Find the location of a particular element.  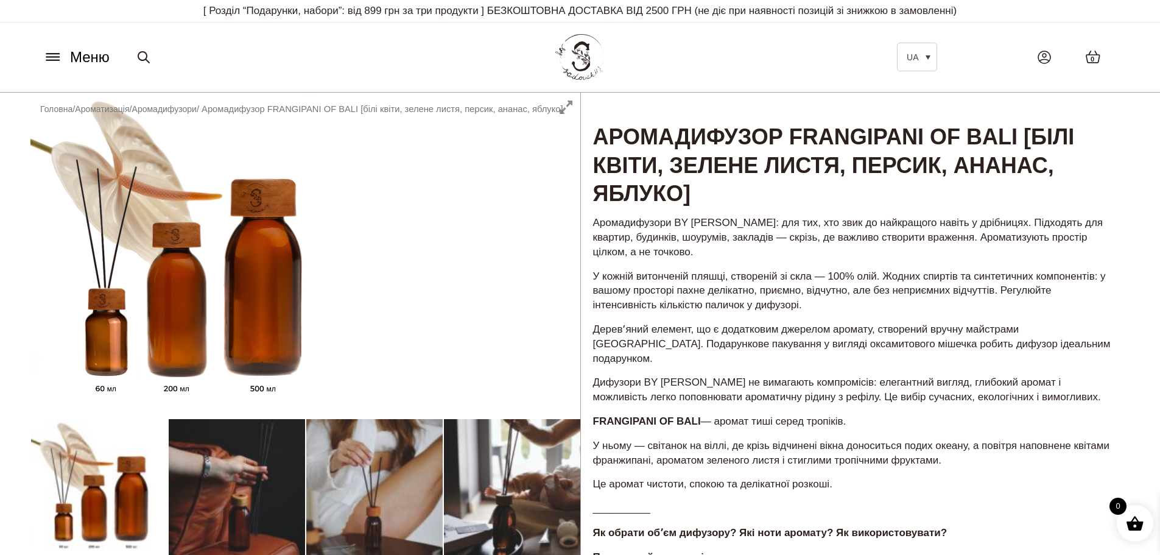

span: UA is located at coordinates (912, 57).